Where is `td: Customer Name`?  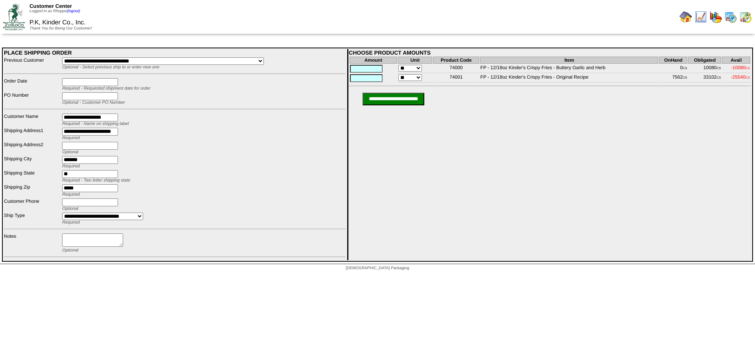 td: Customer Name is located at coordinates (32, 120).